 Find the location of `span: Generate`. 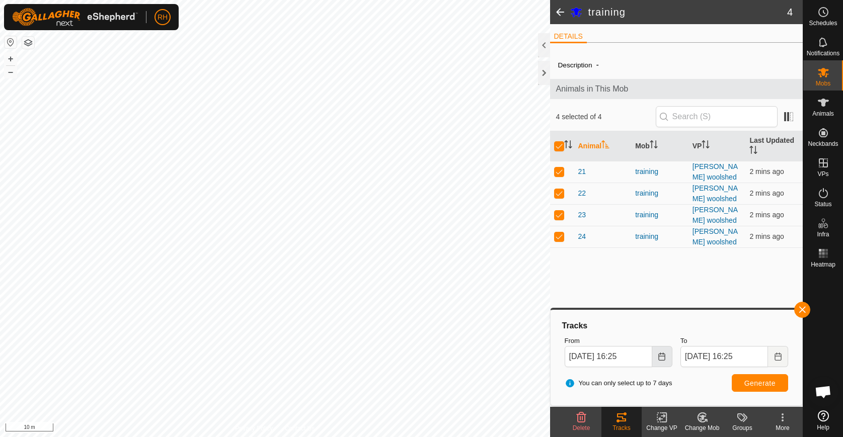

span: Generate is located at coordinates (760, 383).